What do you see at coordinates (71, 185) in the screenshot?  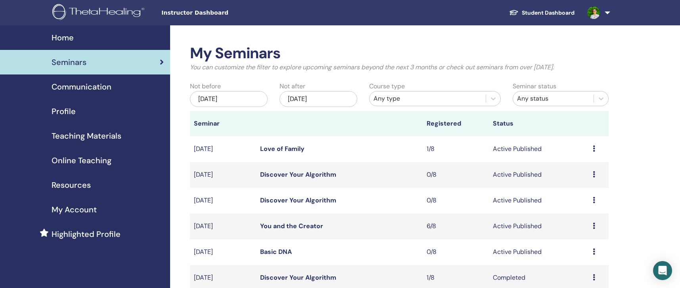 I see `span: Resources` at bounding box center [71, 185].